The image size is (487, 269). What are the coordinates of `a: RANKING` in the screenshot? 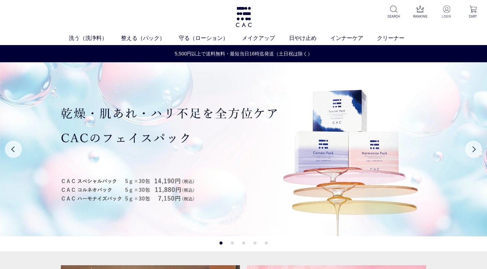 It's located at (420, 12).